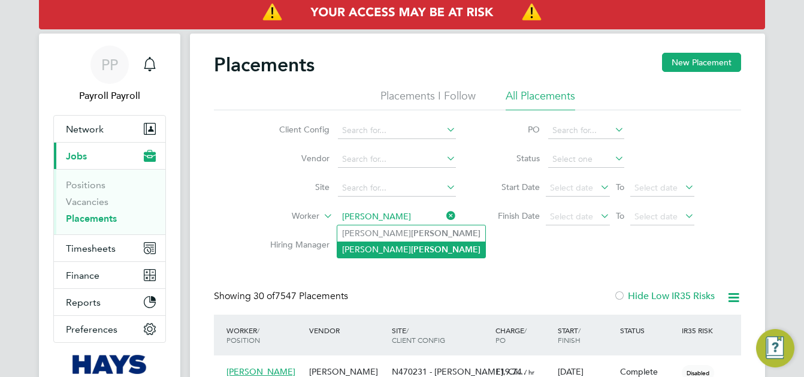  I want to click on label: Finish Date, so click(513, 216).